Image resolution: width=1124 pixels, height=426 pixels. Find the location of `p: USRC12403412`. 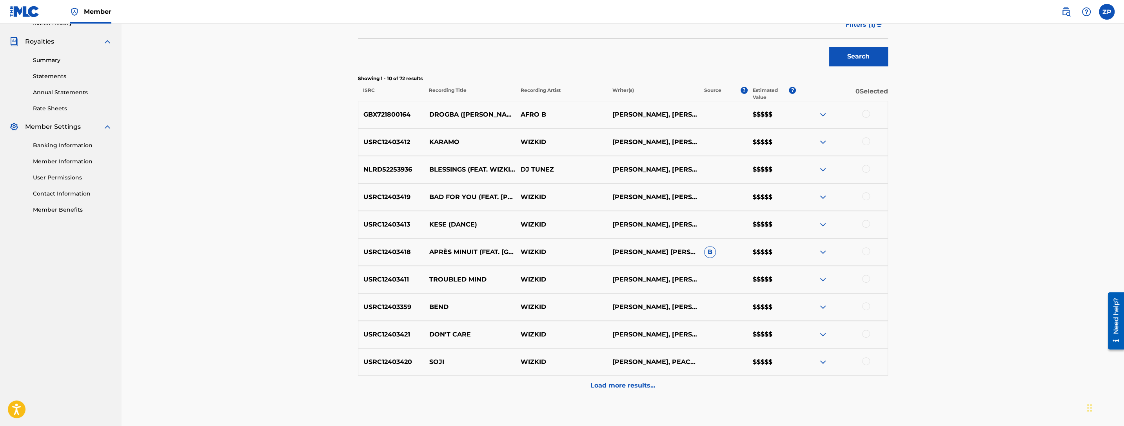

p: USRC12403412 is located at coordinates (391, 142).